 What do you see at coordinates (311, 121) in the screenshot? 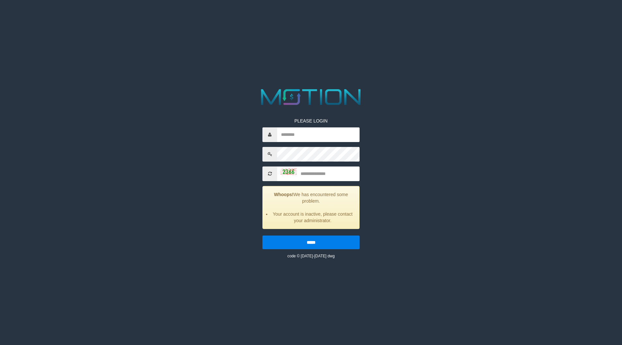
I see `p: PLEASE LOGIN` at bounding box center [311, 121].